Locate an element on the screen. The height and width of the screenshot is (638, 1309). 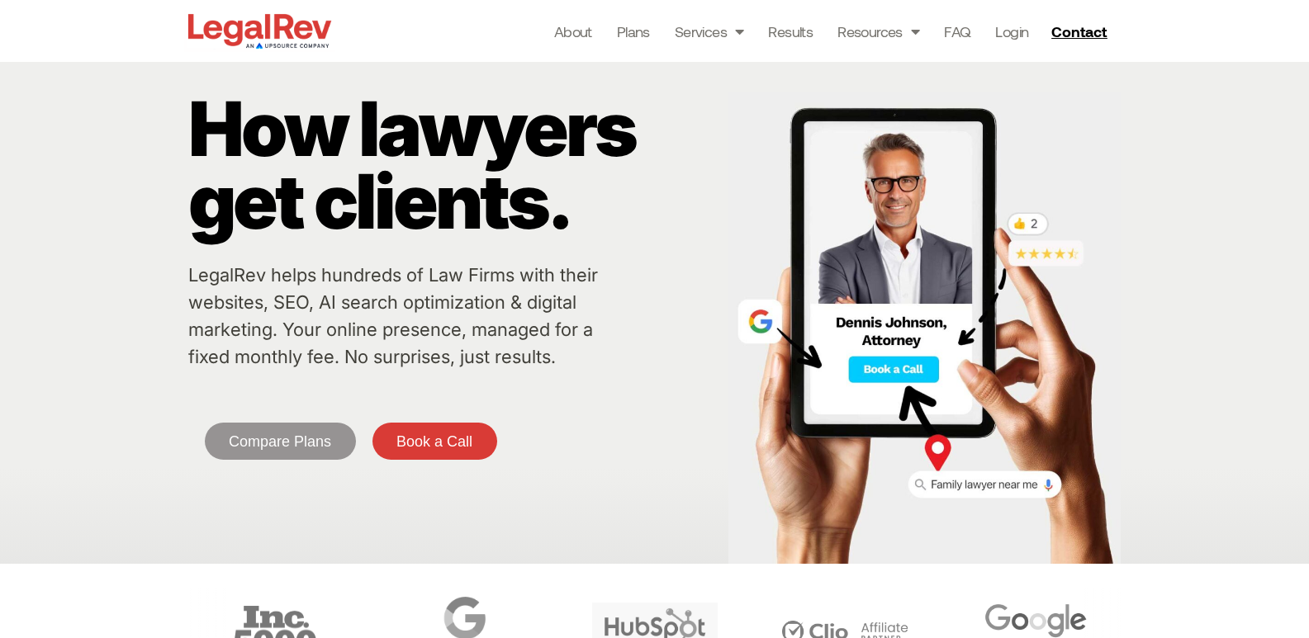
a: Compare Plans is located at coordinates (280, 441).